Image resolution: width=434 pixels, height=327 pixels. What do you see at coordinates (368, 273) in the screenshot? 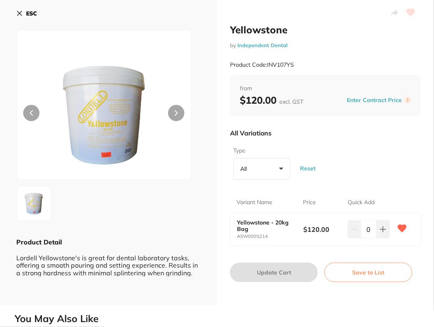
I see `button: Save to List` at bounding box center [368, 273].